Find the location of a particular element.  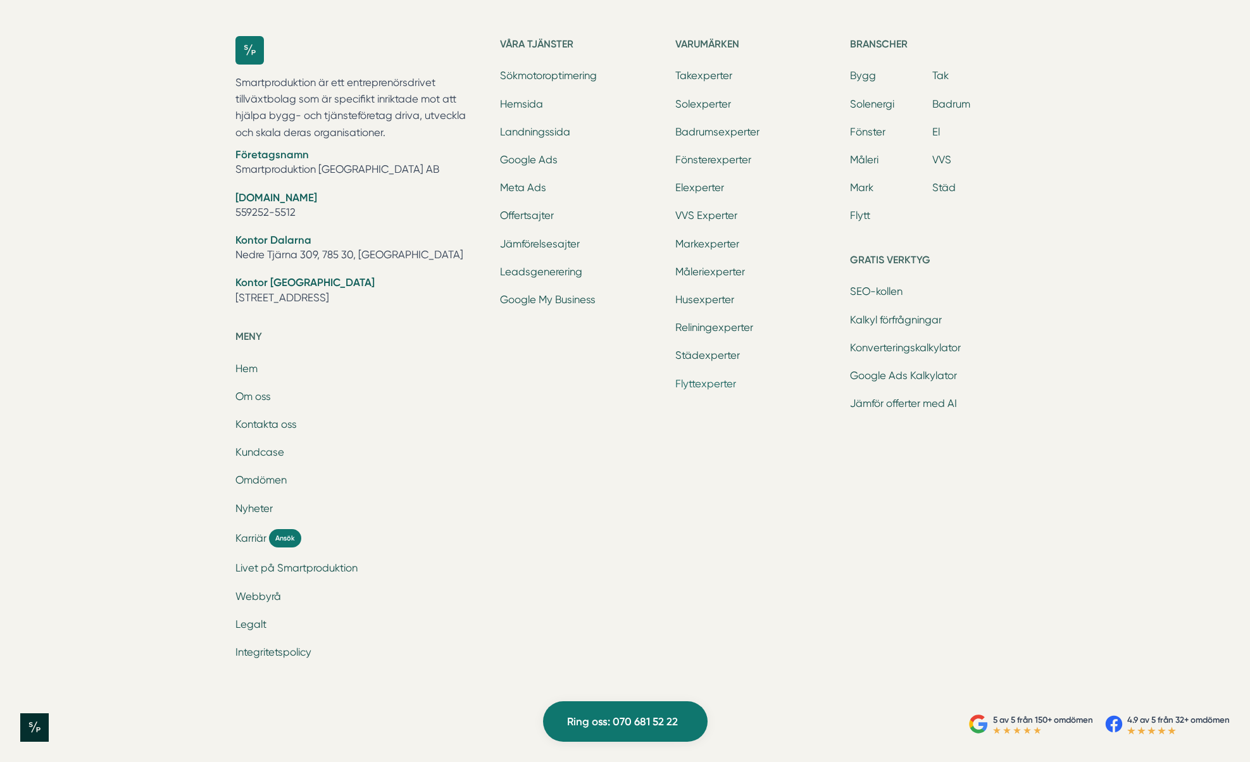

a: Konverteringskalkylator is located at coordinates (905, 347).